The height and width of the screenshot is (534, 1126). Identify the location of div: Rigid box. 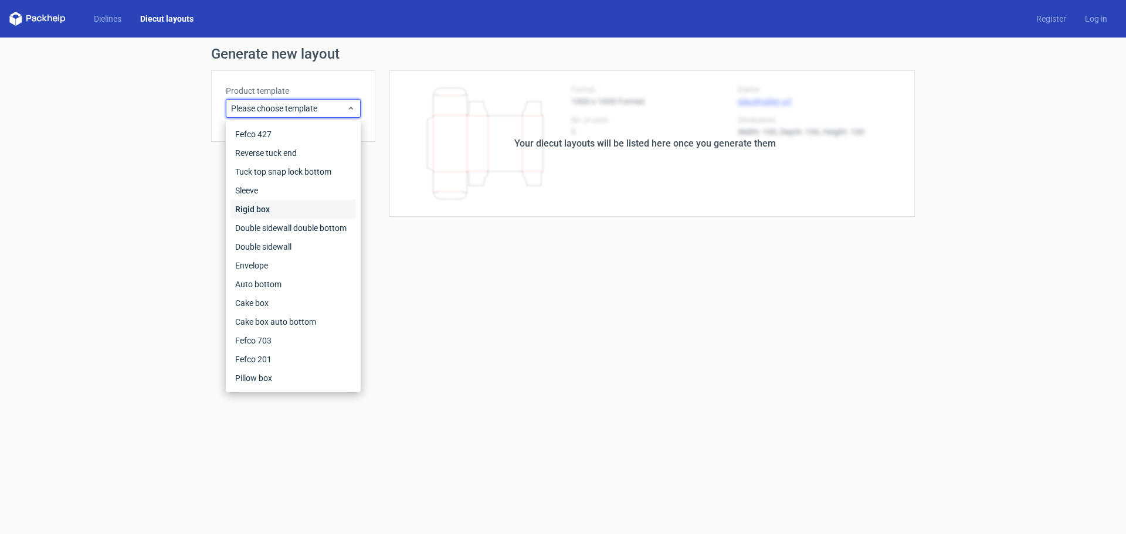
(293, 209).